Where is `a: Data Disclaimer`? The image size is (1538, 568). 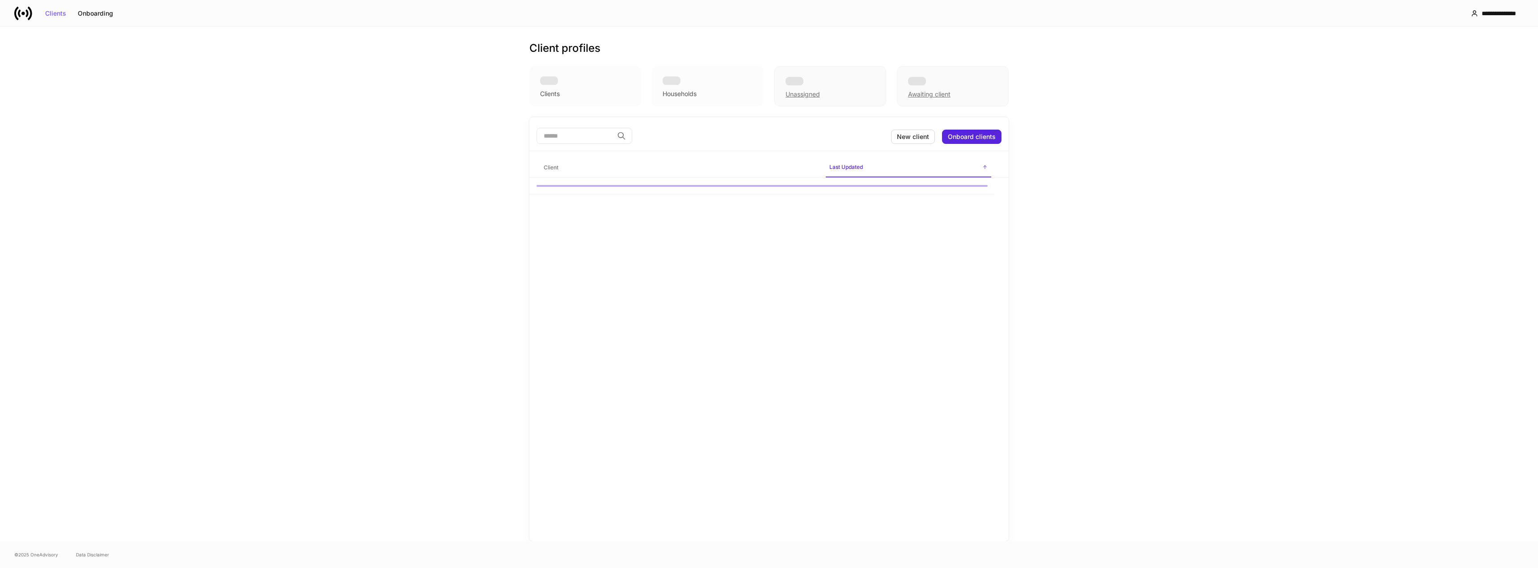 a: Data Disclaimer is located at coordinates (93, 555).